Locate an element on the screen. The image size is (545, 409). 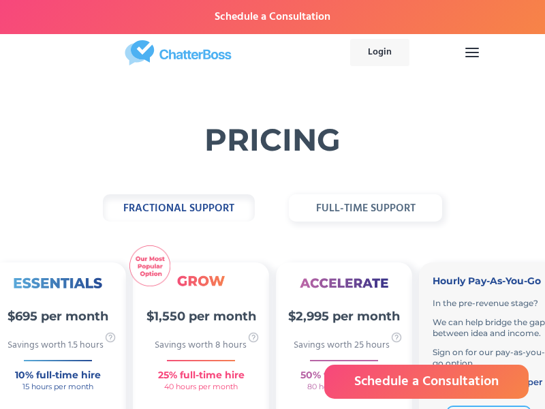
p: Savings worth 25 hours is located at coordinates (343, 346).